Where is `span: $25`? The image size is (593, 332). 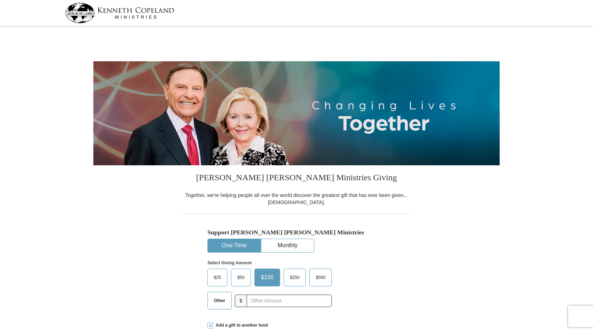
span: $25 is located at coordinates (218, 278).